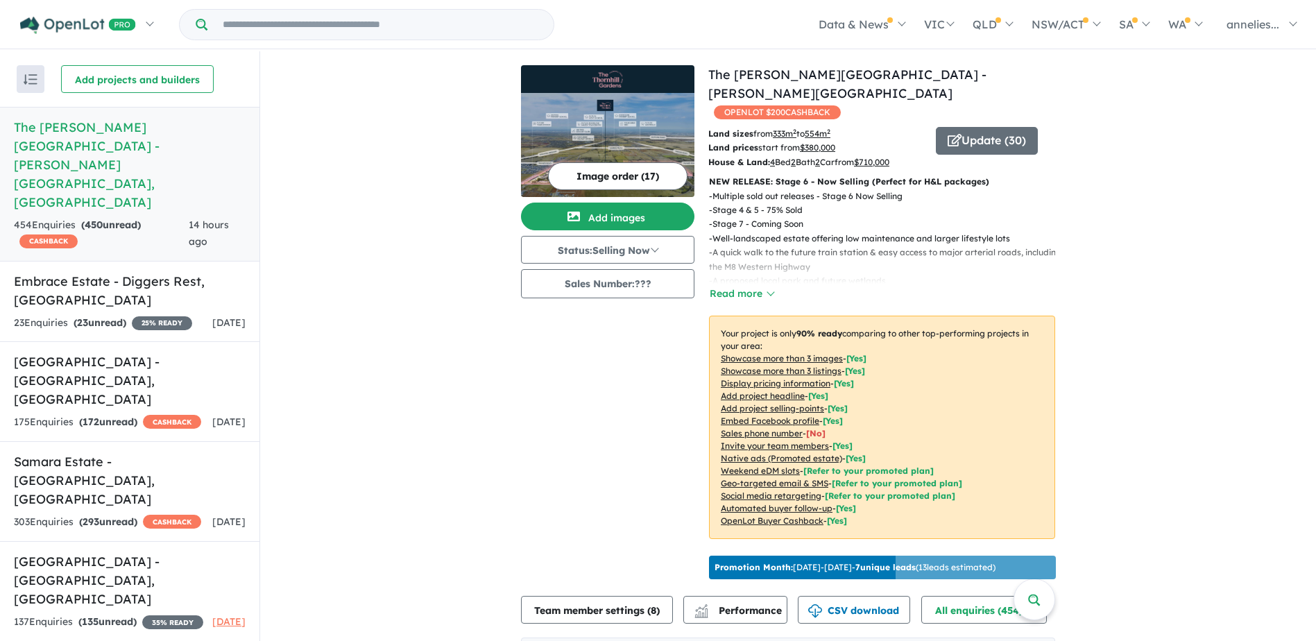  What do you see at coordinates (762, 433) in the screenshot?
I see `u: Sales phone number` at bounding box center [762, 433].